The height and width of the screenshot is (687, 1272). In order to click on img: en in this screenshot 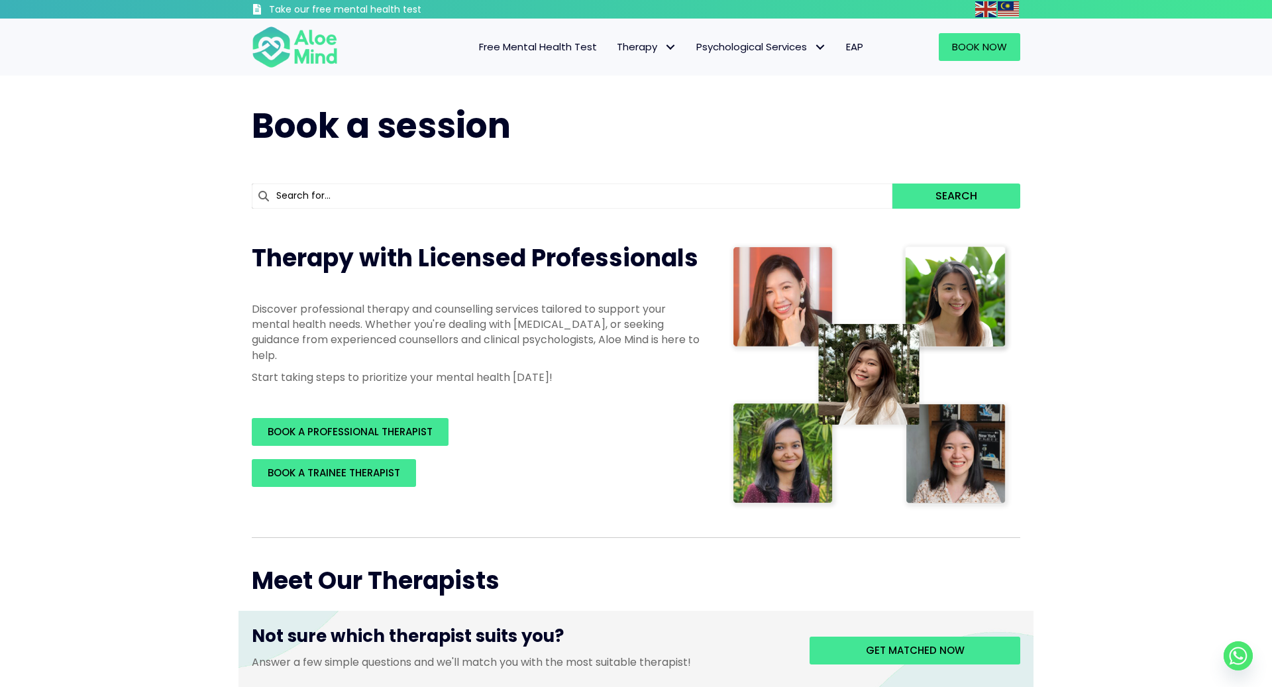, I will do `click(986, 9)`.